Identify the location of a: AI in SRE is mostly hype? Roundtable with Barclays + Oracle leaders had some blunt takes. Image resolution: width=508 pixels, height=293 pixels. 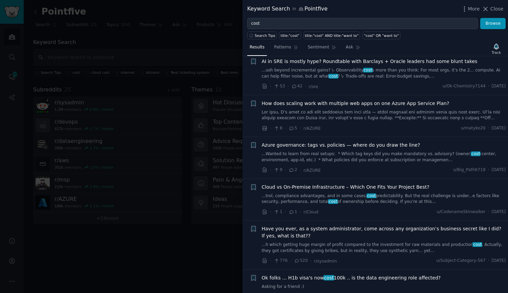
(369, 61).